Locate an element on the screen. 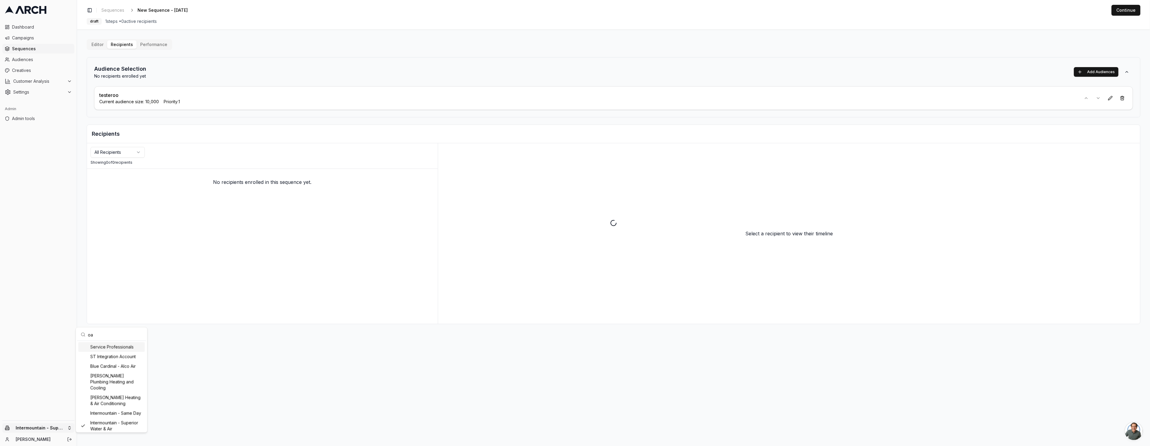  div: Intermountain - Superior Water & Air is located at coordinates (111, 426).